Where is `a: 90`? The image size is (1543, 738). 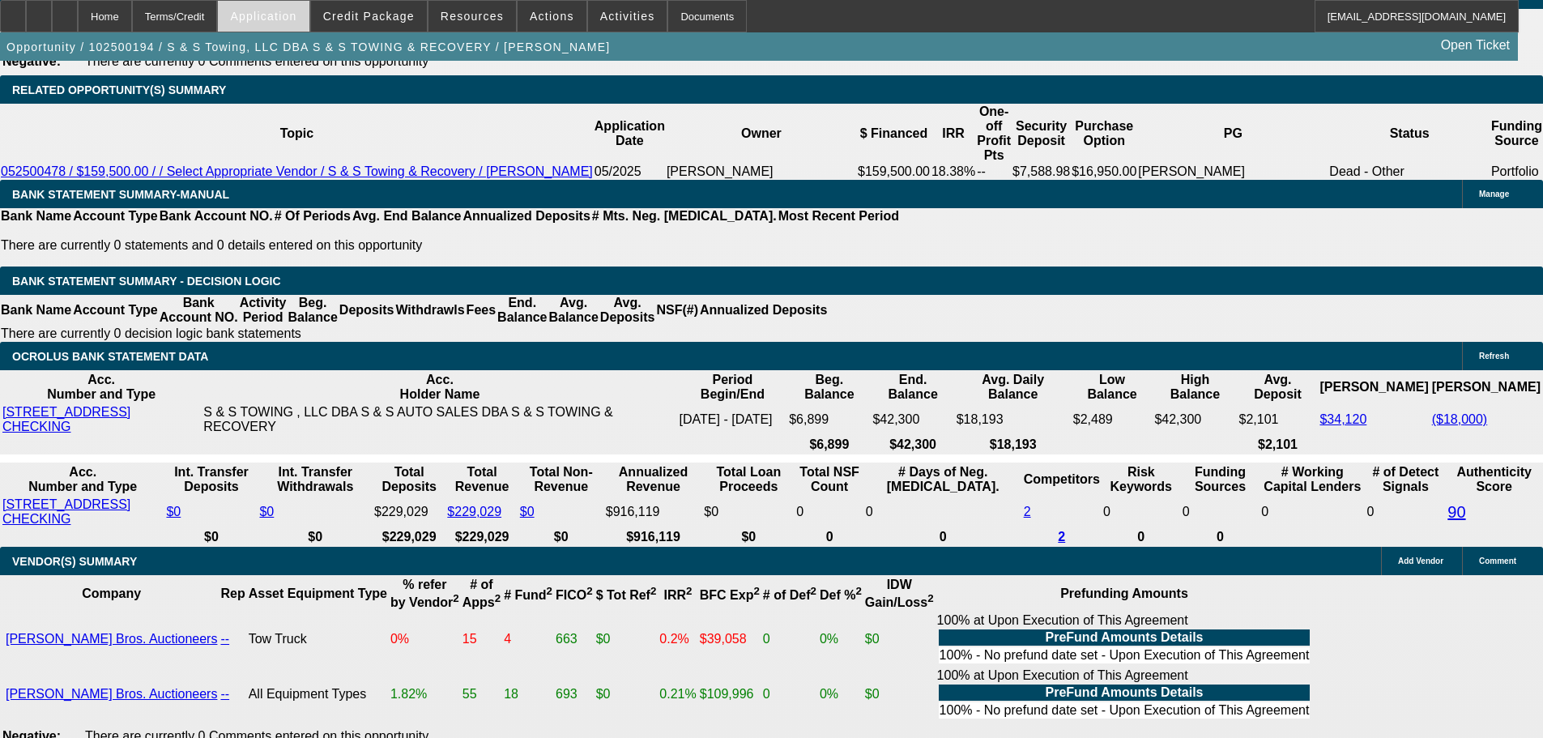
a: 90 is located at coordinates (1456, 512).